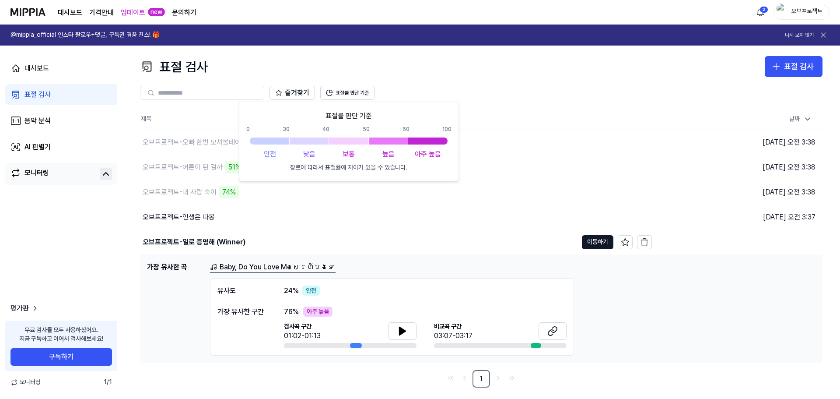 Image resolution: width=840 pixels, height=399 pixels. What do you see at coordinates (302, 336) in the screenshot?
I see `div: 01:02-01:13` at bounding box center [302, 336].